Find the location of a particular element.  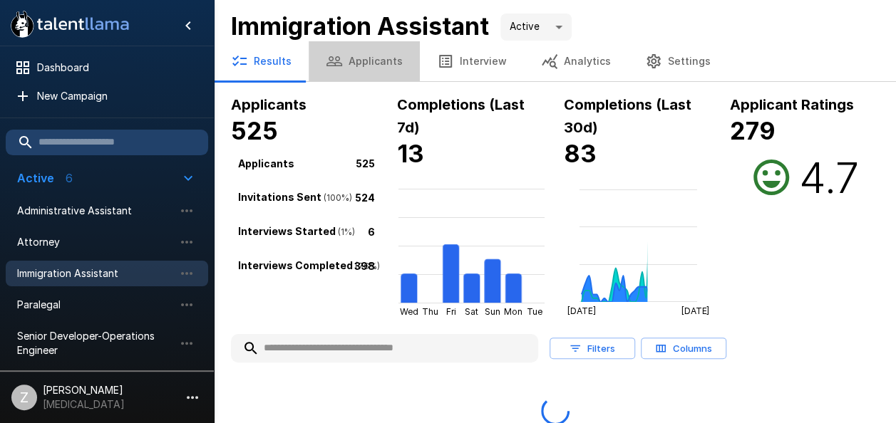

p: 6 is located at coordinates (371, 231).